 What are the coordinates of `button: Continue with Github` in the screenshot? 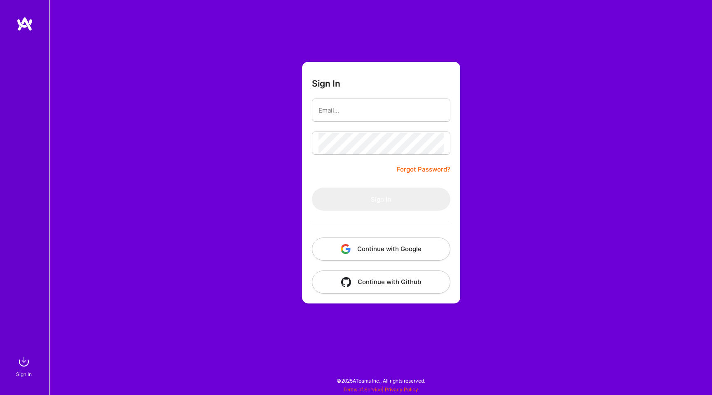 It's located at (381, 282).